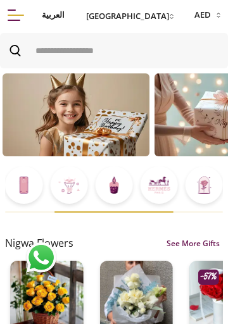  I want to click on span: العربية, so click(53, 15).